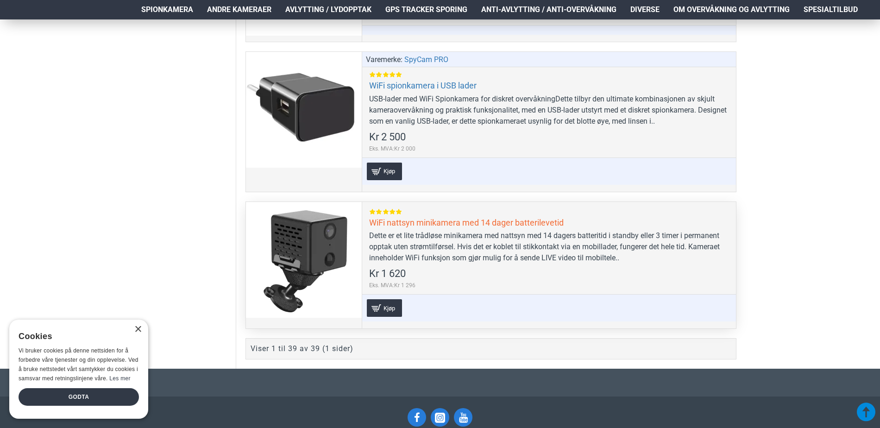 The height and width of the screenshot is (428, 880). Describe the element at coordinates (645, 10) in the screenshot. I see `span: Diverse` at that location.